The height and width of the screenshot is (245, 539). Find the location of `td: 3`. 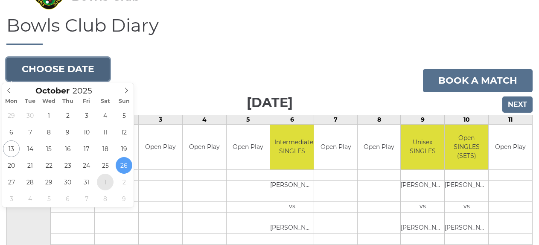

td: 3 is located at coordinates (160, 120).